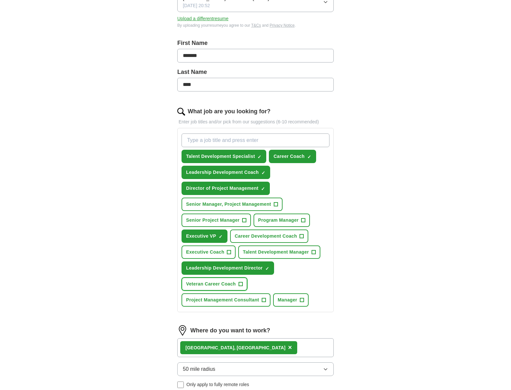 Image resolution: width=511 pixels, height=390 pixels. I want to click on span: Director of Project Management, so click(222, 188).